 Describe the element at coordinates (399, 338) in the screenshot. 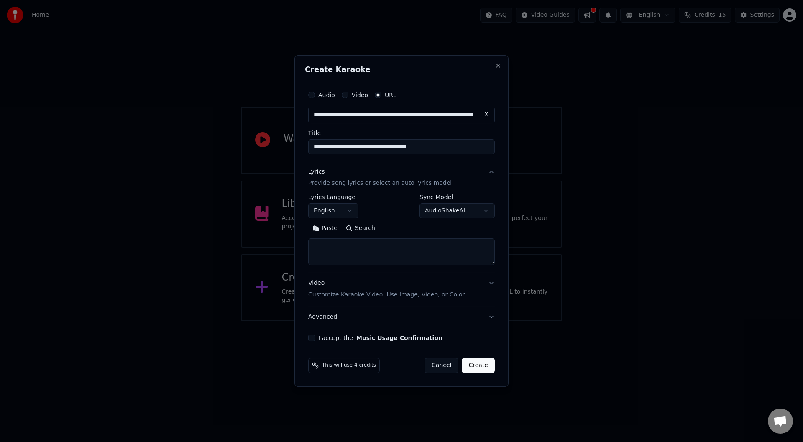

I see `button: I accept the` at that location.